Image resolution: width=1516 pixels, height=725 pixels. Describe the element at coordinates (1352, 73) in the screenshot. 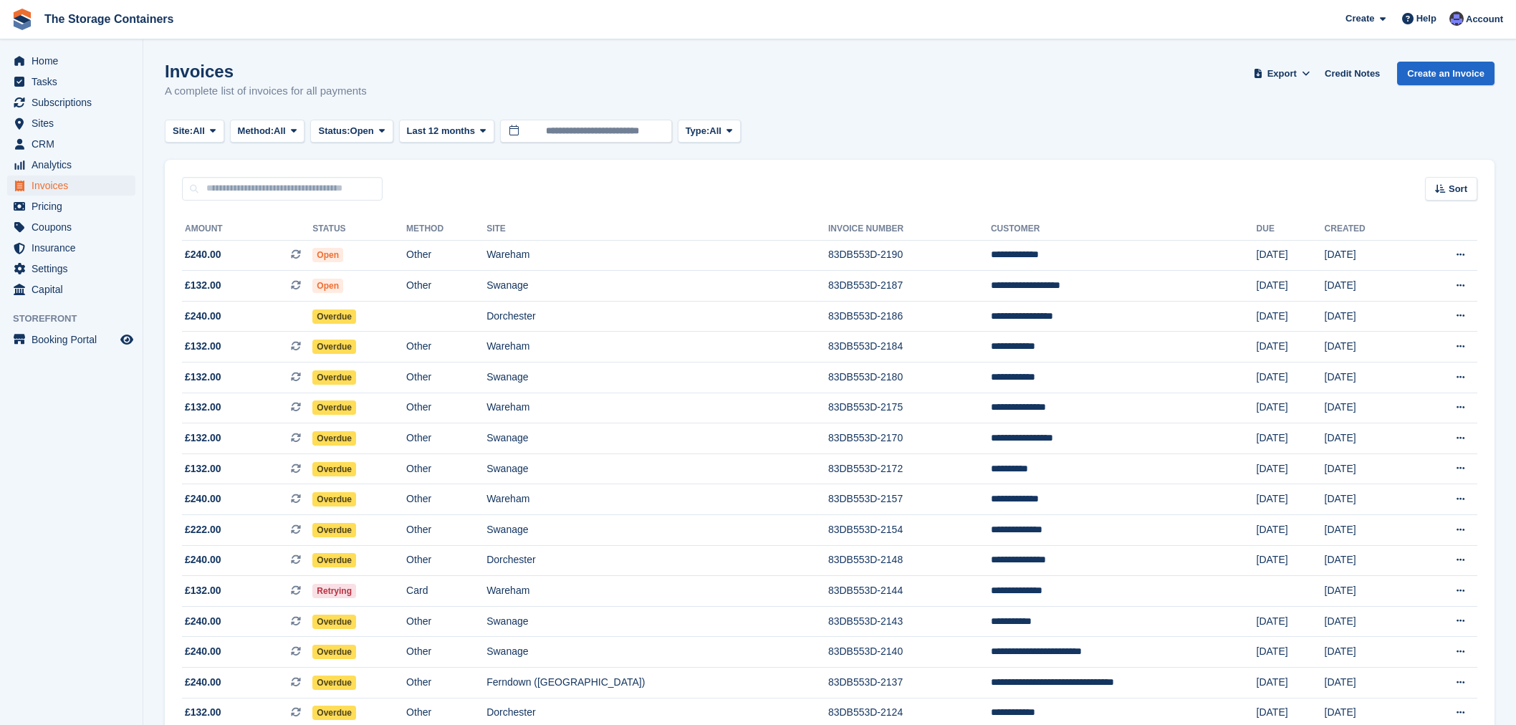

I see `a: Credit Notes` at that location.